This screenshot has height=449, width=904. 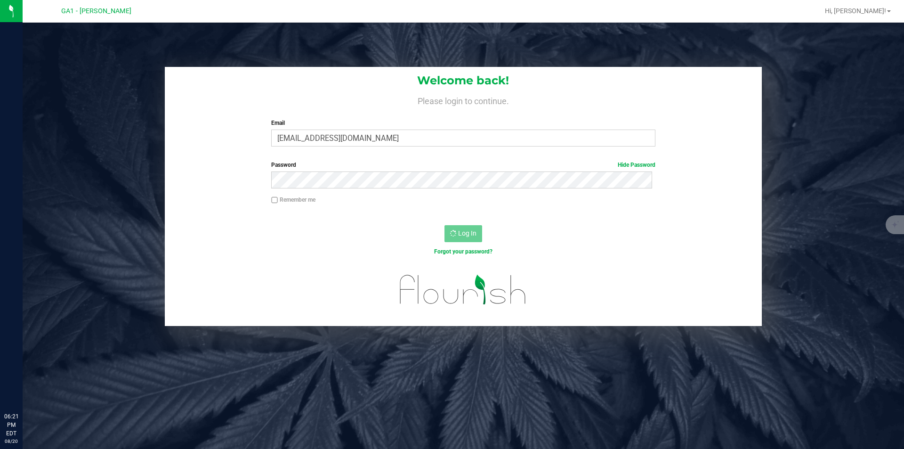 What do you see at coordinates (463, 290) in the screenshot?
I see `img: flourish_logo.svg` at bounding box center [463, 290].